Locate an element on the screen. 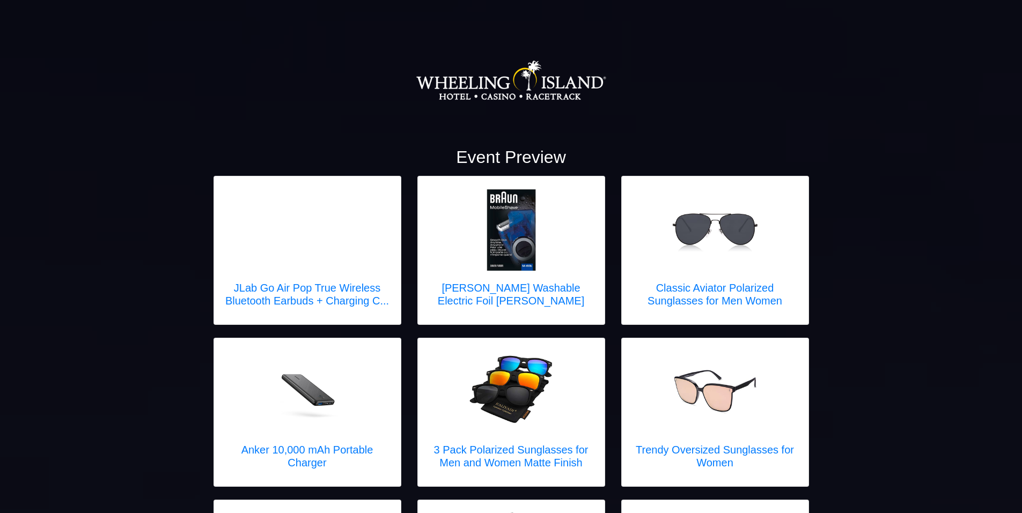 The image size is (1022, 513). img: Anker 10,000 mAh Portable Charger is located at coordinates (307, 392).